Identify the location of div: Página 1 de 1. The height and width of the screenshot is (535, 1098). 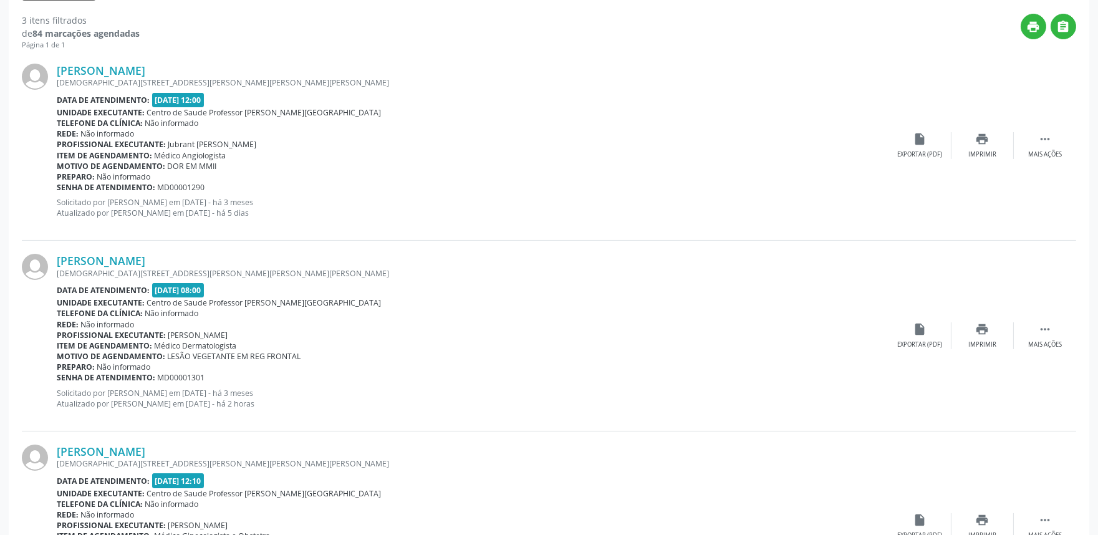
(80, 45).